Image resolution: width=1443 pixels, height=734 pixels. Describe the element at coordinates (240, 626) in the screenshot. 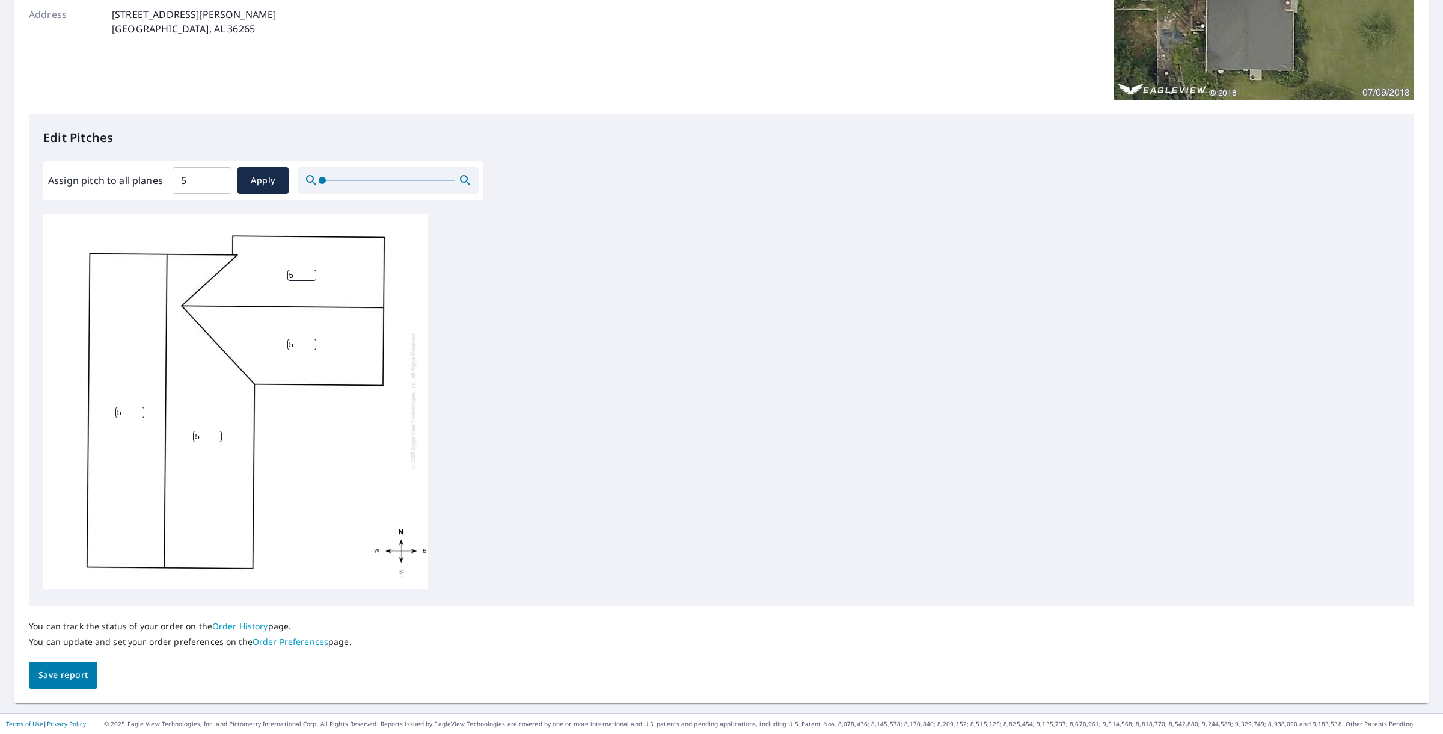

I see `a: Order History` at that location.